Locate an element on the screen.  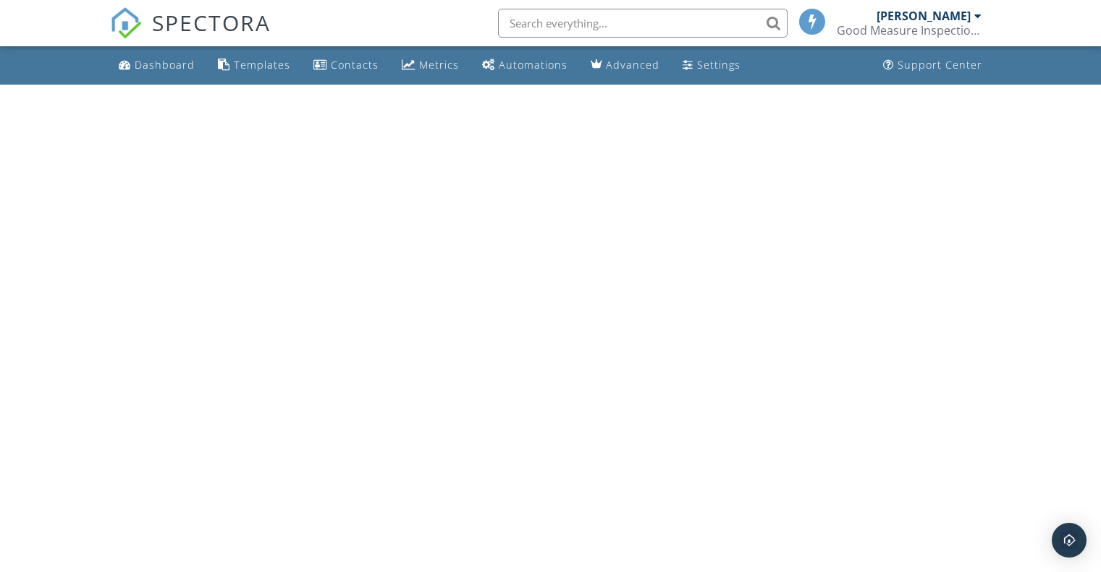
div: Open Intercom Messenger is located at coordinates (1069, 541).